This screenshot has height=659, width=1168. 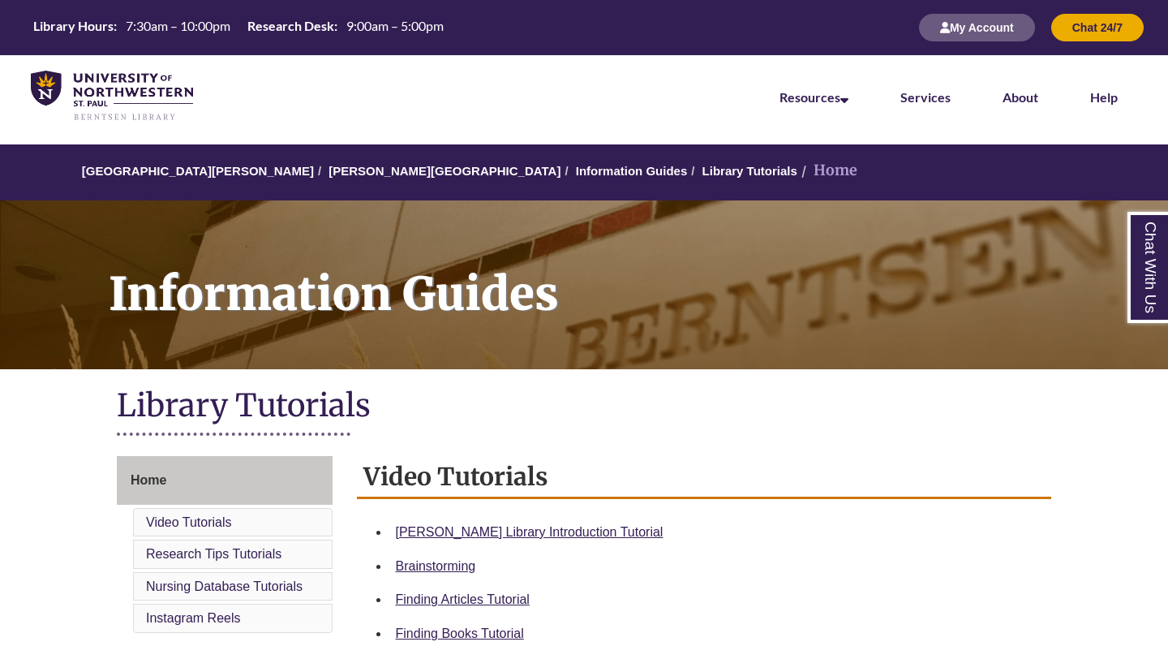 I want to click on span: 9:00am – 5:00pm, so click(x=395, y=25).